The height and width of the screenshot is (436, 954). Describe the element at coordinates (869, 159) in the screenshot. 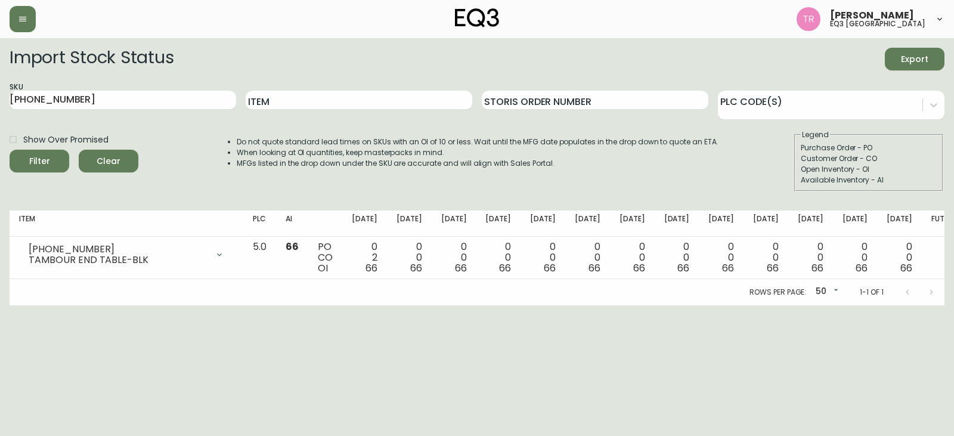

I see `div: Customer Order - CO` at that location.